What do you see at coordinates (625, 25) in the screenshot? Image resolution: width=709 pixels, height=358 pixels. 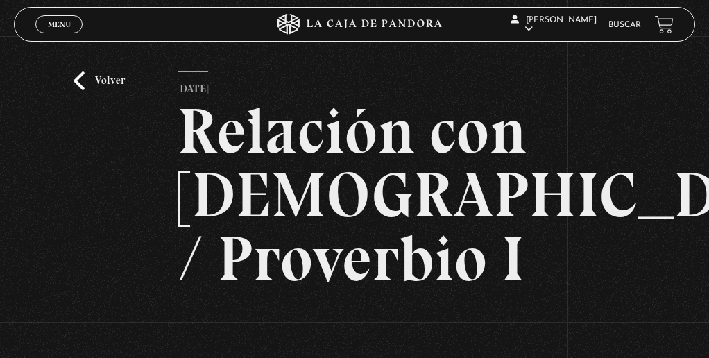 I see `a: Buscar` at bounding box center [625, 25].